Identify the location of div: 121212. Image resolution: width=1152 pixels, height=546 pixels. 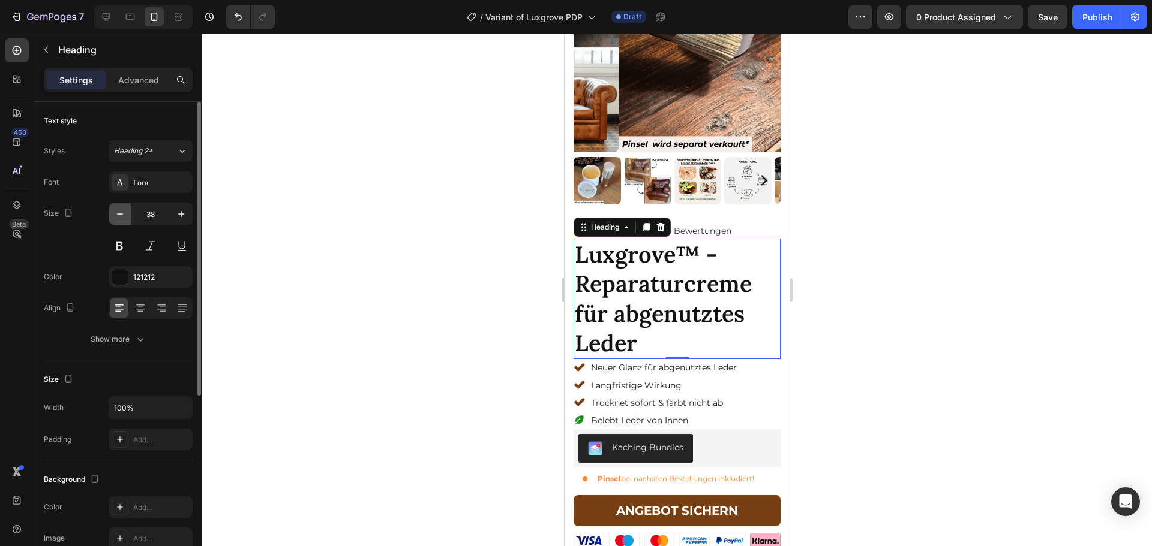
(161, 278).